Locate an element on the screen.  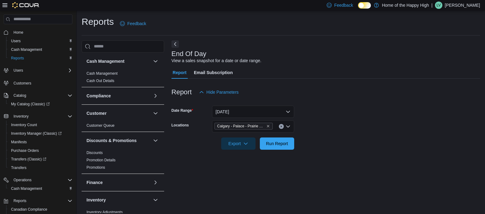
a: Customer Queue is located at coordinates (100, 126).